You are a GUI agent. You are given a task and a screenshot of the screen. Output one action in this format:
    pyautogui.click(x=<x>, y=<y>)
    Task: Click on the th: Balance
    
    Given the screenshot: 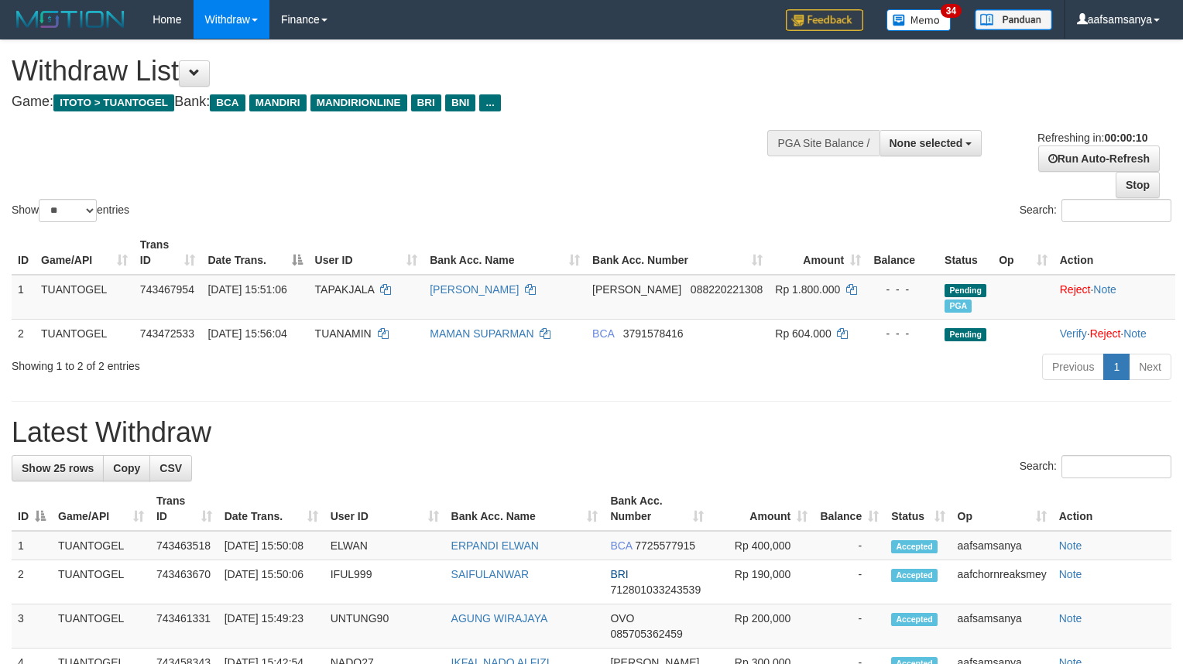 What is the action you would take?
    pyautogui.click(x=903, y=252)
    